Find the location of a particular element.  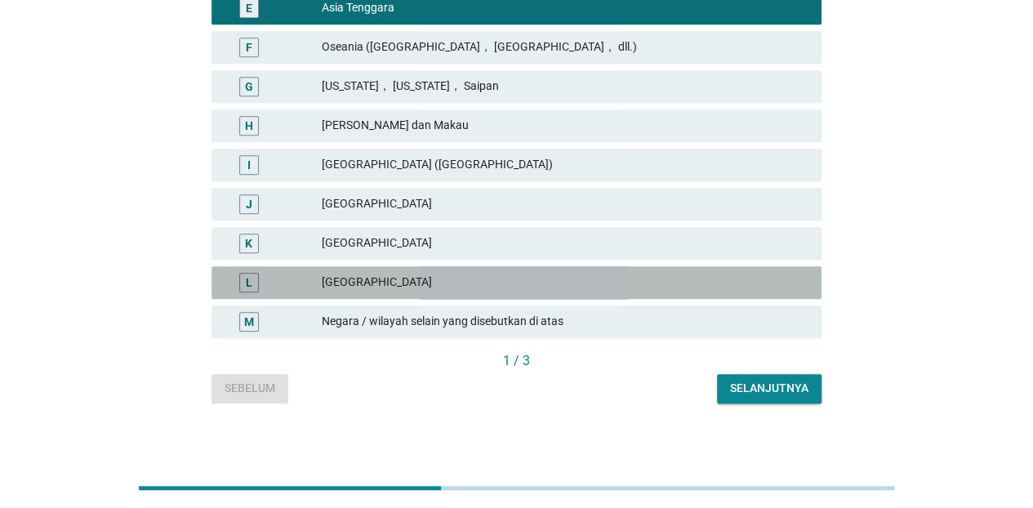

button: Selanjutnya is located at coordinates (769, 389).